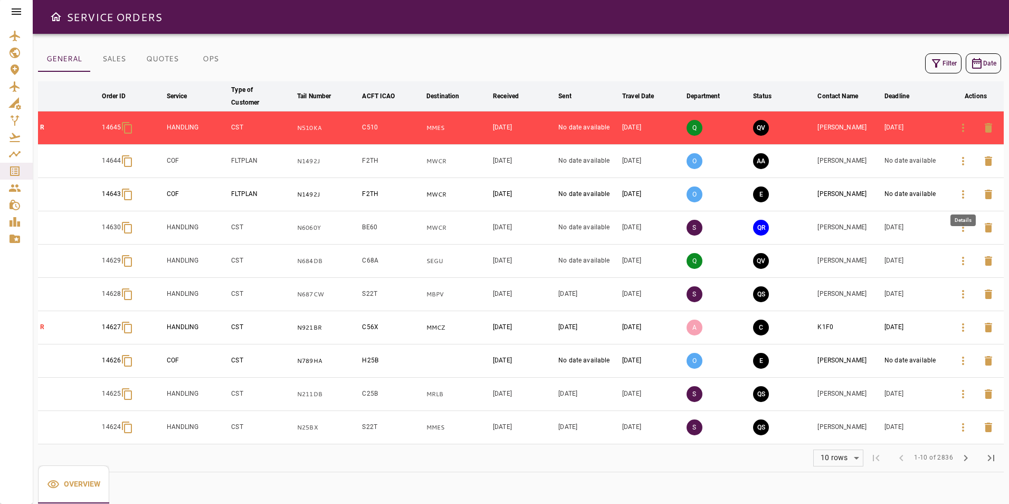  What do you see at coordinates (392, 128) in the screenshot?
I see `td: C510` at bounding box center [392, 128].